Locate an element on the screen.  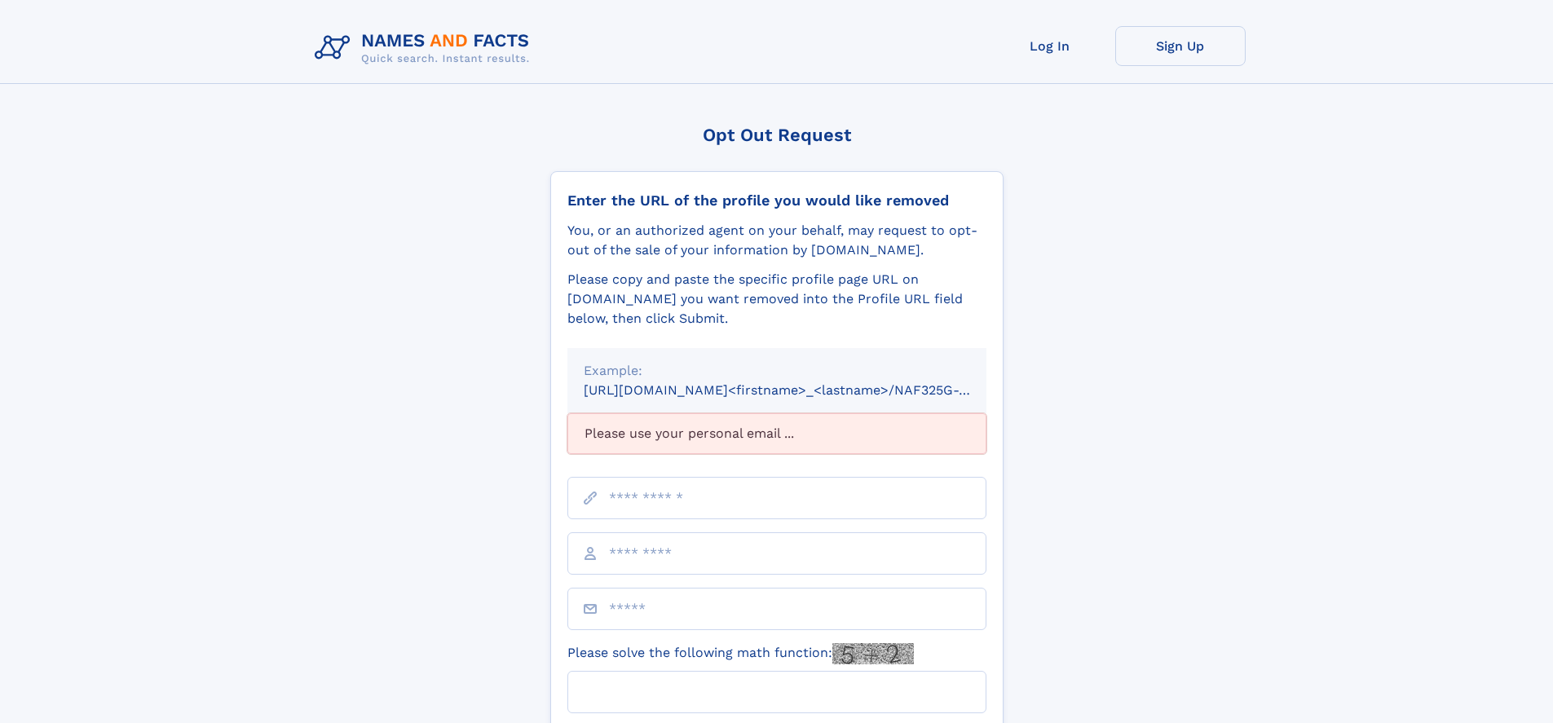
div: Enter the URL of the profile you would like removed is located at coordinates (777, 201).